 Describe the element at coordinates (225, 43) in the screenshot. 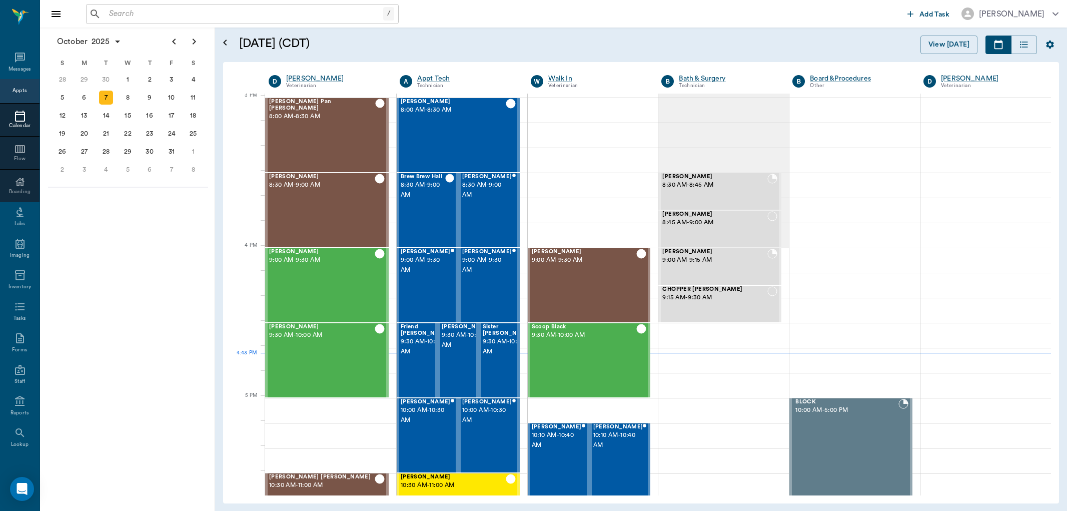

I see `button: Open calendar` at that location.